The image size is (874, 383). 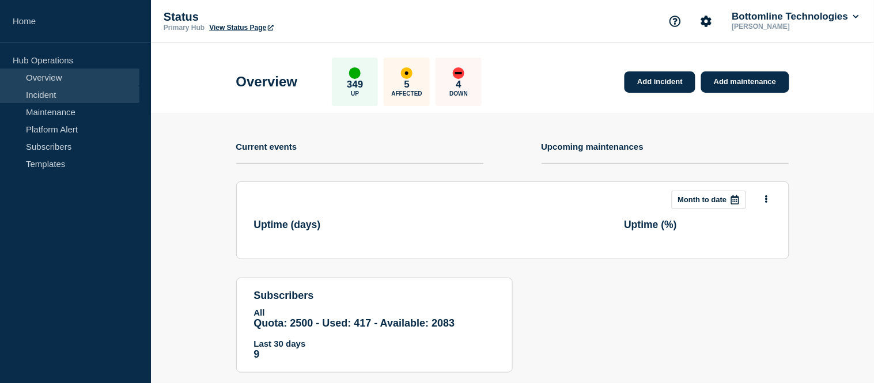 What do you see at coordinates (407, 93) in the screenshot?
I see `p: Affected` at bounding box center [407, 93].